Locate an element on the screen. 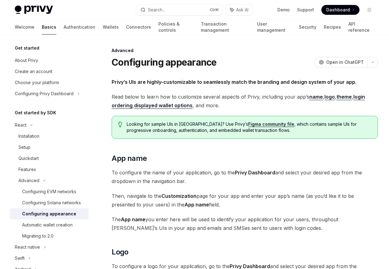 The width and height of the screenshot is (389, 269). div: Swift is located at coordinates (20, 258).